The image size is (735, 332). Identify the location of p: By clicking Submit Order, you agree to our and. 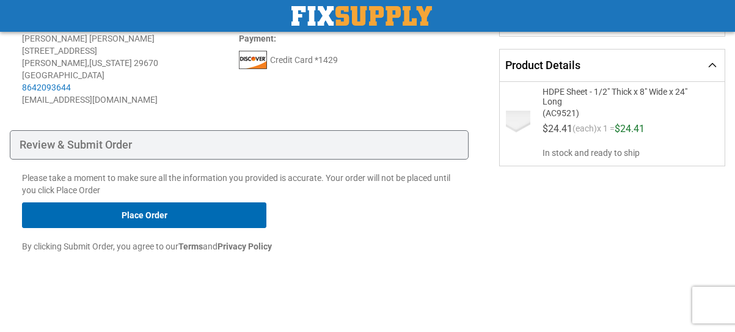
(239, 246).